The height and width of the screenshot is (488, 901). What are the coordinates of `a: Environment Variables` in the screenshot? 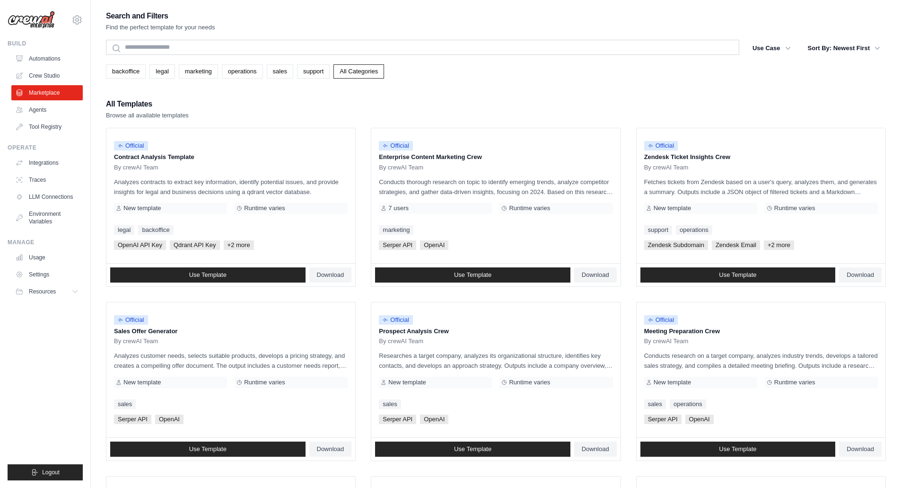 It's located at (47, 218).